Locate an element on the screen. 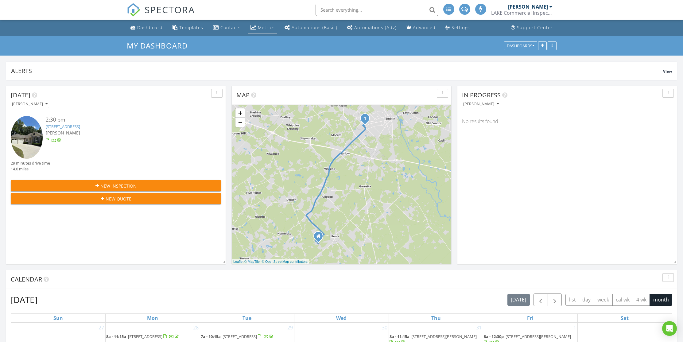 The image size is (683, 342). button: 4 wk is located at coordinates (641, 300).